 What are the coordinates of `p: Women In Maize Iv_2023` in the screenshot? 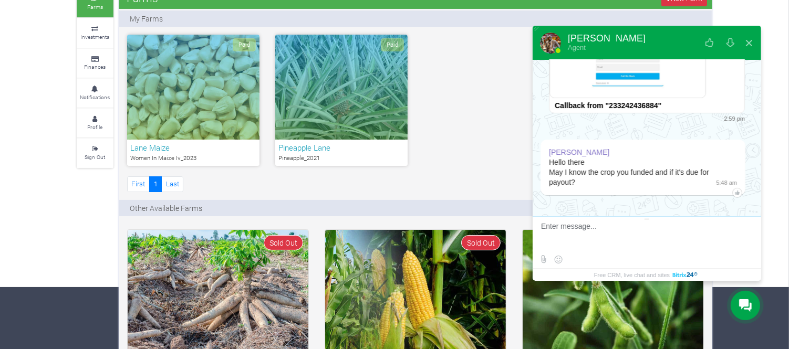 It's located at (193, 158).